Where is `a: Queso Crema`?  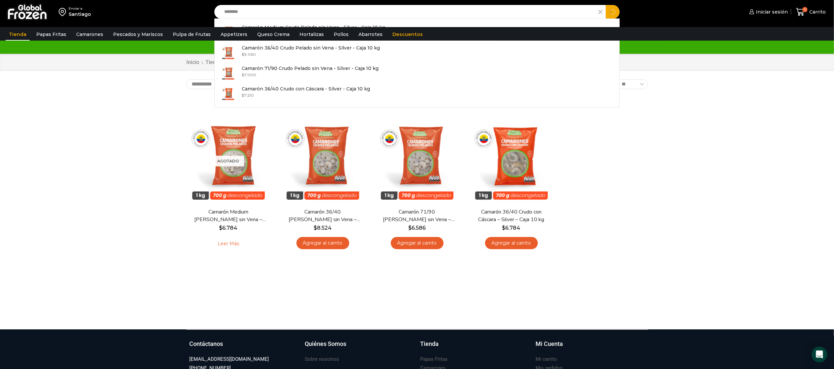 a: Queso Crema is located at coordinates (273, 34).